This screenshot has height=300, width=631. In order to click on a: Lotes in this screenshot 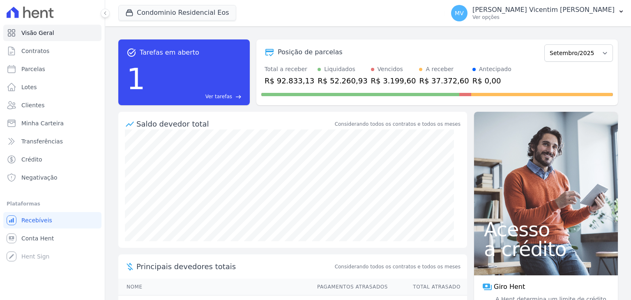, I will do `click(52, 87)`.